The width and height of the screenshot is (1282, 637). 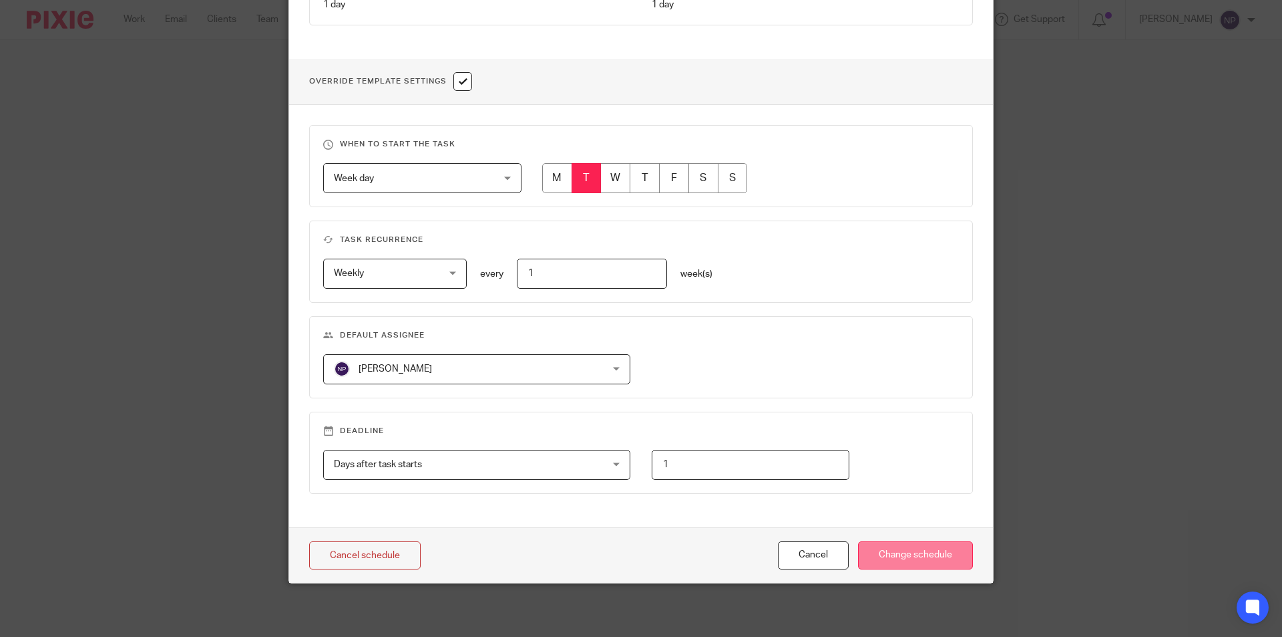 What do you see at coordinates (814, 555) in the screenshot?
I see `button: Cancel` at bounding box center [814, 555].